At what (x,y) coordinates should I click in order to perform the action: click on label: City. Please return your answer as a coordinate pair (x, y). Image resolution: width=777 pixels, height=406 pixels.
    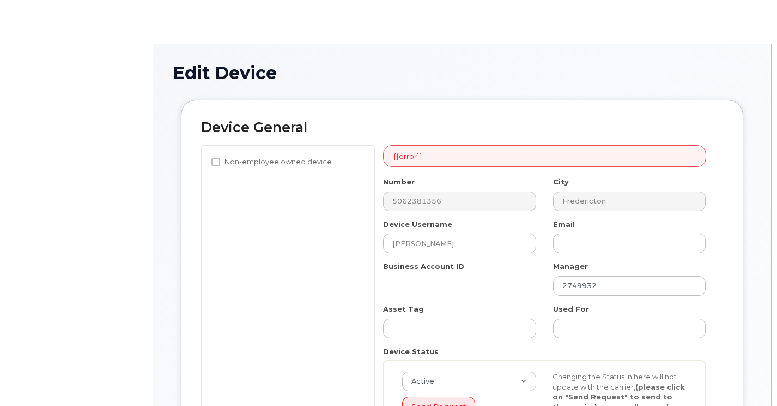
    Looking at the image, I should click on (561, 182).